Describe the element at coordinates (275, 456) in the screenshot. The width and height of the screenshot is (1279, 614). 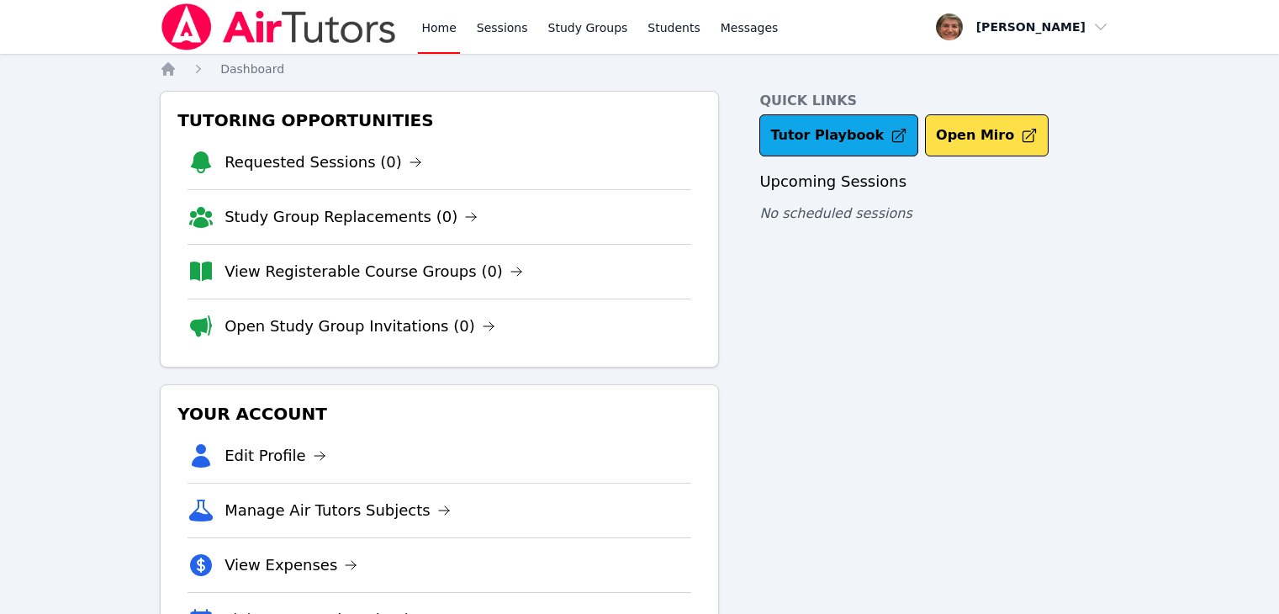
I see `a: Edit Profile` at that location.